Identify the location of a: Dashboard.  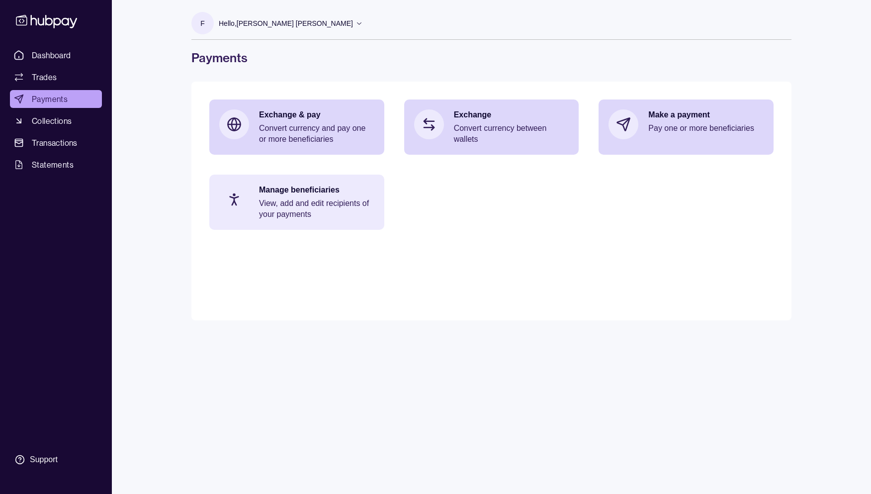
(56, 55).